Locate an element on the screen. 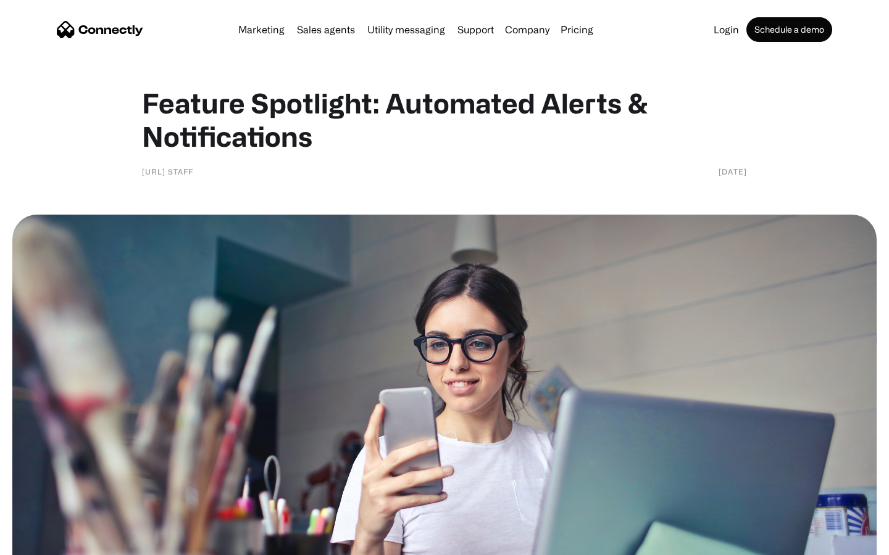 The height and width of the screenshot is (555, 889). a: Utility messaging is located at coordinates (406, 30).